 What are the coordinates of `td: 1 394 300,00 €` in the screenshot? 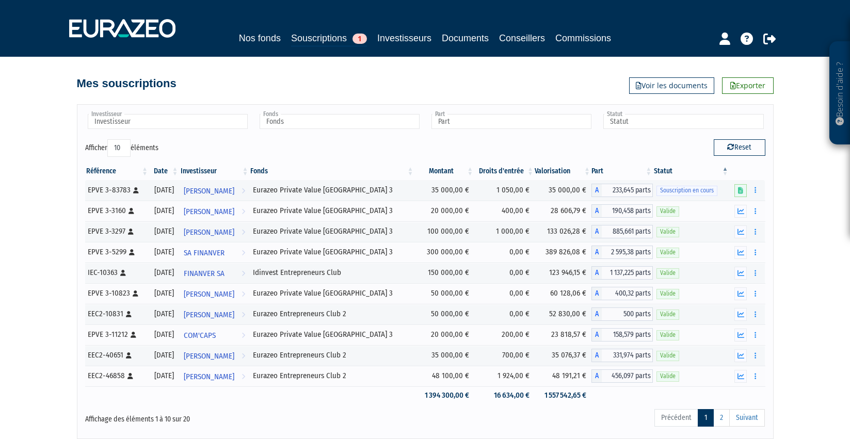 It's located at (445, 395).